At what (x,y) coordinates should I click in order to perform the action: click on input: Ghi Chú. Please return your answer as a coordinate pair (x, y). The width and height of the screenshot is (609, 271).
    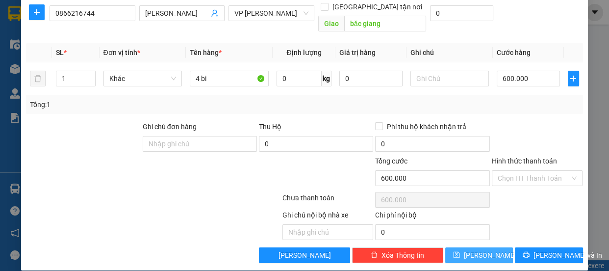
    Looking at the image, I should click on (450, 78).